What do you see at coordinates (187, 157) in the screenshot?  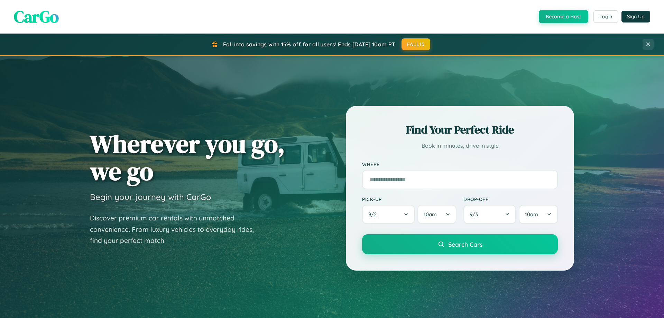 I see `h1: Wherever you go, we go` at bounding box center [187, 157].